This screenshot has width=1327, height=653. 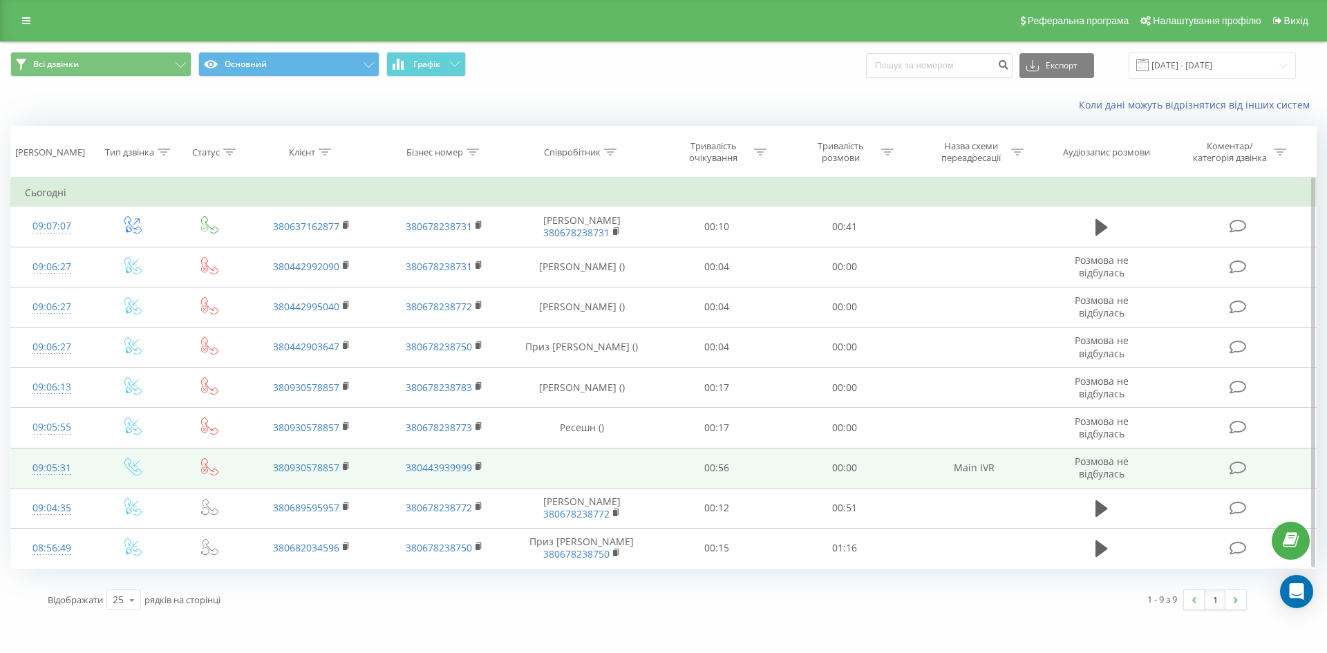 I want to click on div: 09:05:55, so click(x=52, y=427).